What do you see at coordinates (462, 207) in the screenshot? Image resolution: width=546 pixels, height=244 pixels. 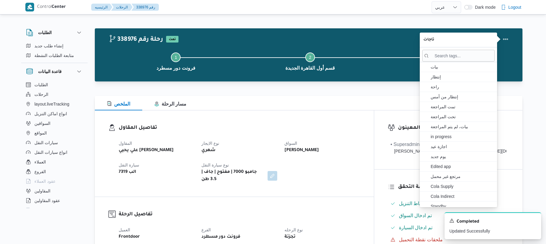 I see `span: Standby` at bounding box center [462, 207].